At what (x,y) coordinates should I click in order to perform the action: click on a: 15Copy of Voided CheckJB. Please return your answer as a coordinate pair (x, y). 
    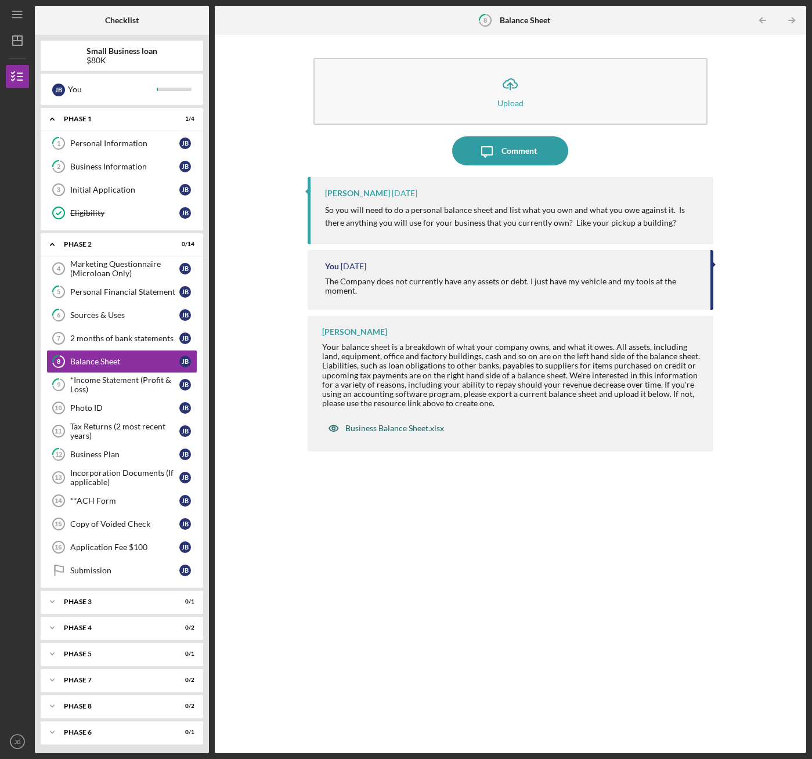
    Looking at the image, I should click on (122, 524).